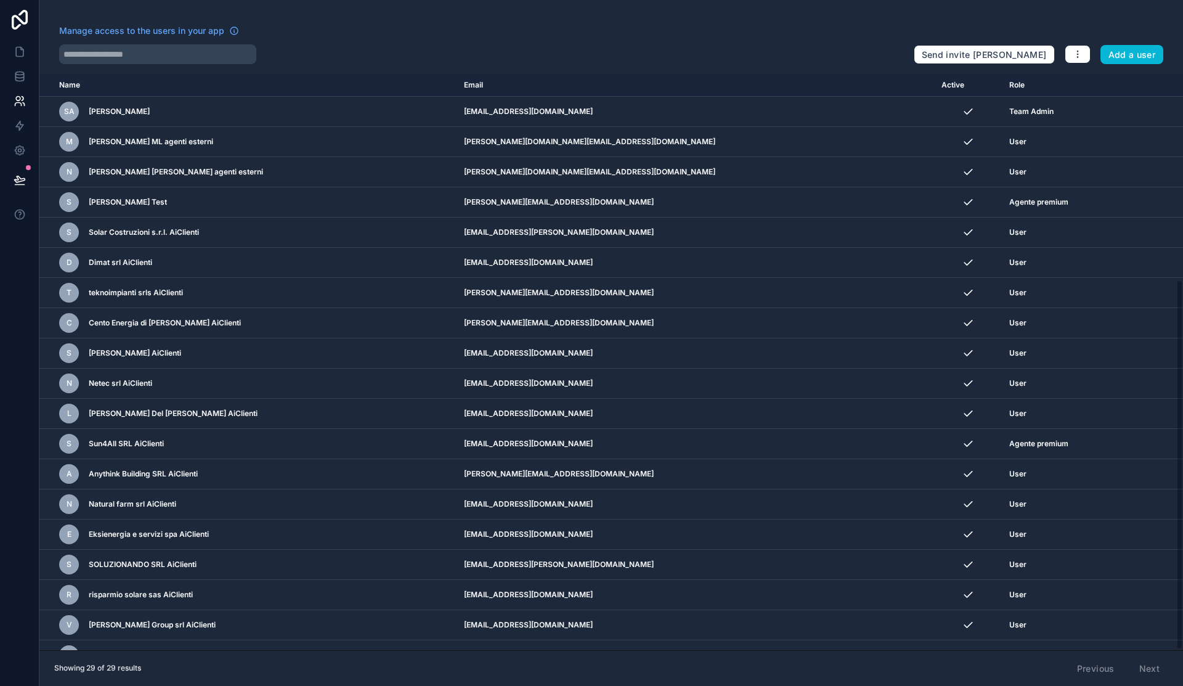  I want to click on span: Eksienergia e servizi spa AiClienti, so click(149, 534).